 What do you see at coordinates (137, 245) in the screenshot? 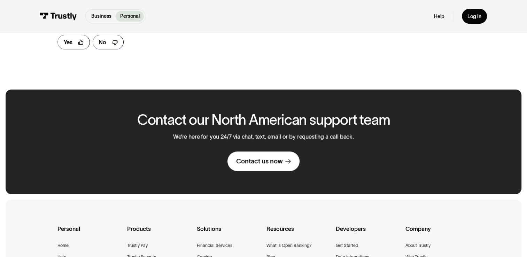
I see `a: Trustly Pay` at bounding box center [137, 245].